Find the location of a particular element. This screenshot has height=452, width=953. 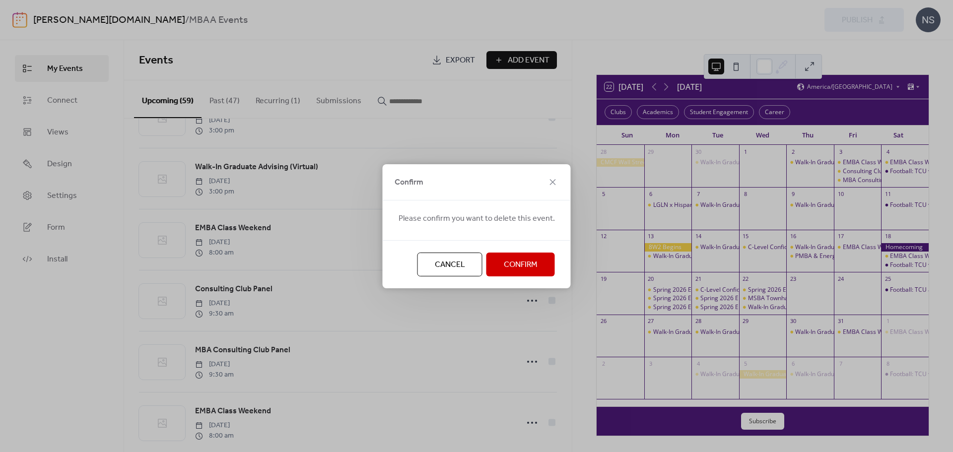

span: Cancel is located at coordinates (450, 265).